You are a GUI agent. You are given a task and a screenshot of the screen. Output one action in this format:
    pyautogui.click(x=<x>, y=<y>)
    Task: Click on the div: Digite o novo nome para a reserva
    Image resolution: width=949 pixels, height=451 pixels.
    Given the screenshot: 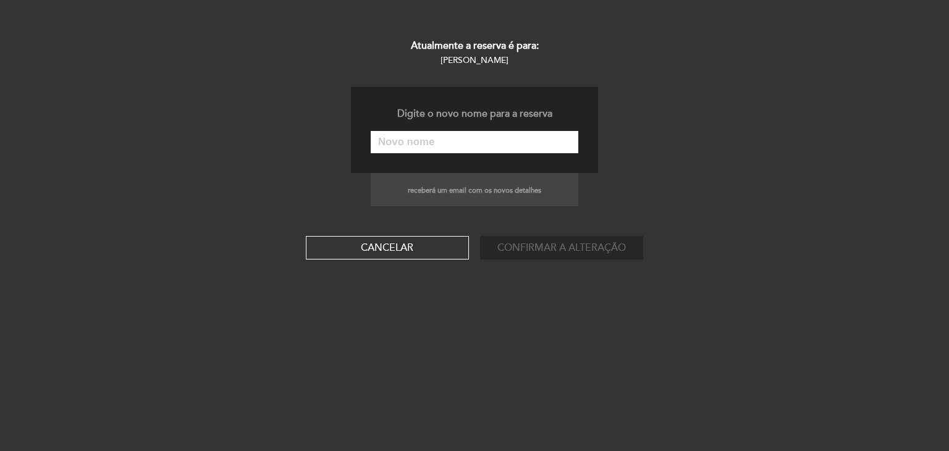 What is the action you would take?
    pyautogui.click(x=474, y=114)
    